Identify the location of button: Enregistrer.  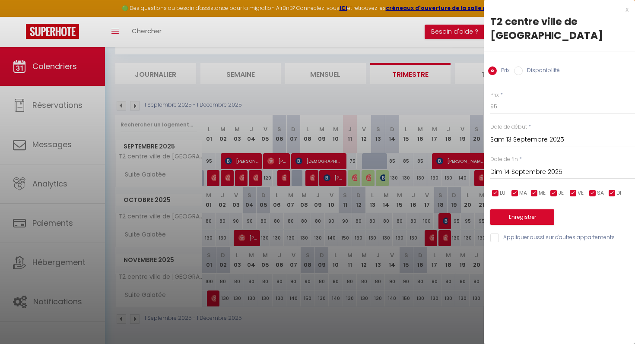
(522, 217).